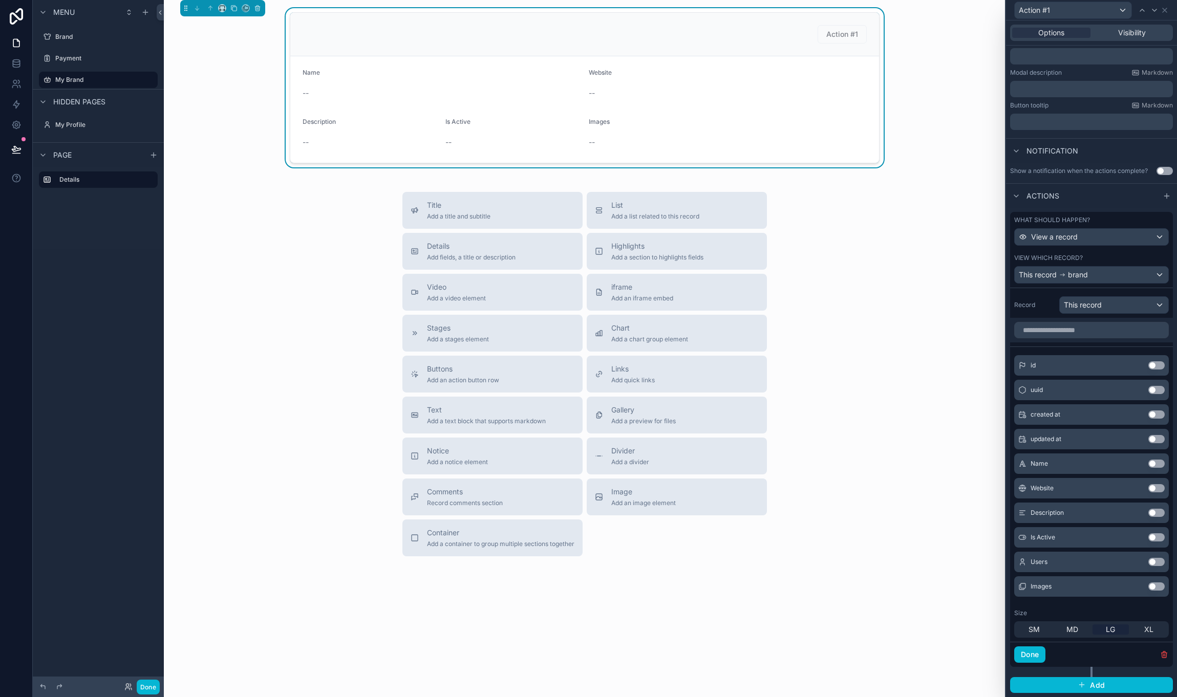 The image size is (1177, 697). What do you see at coordinates (1035, 73) in the screenshot?
I see `label: Modal description` at bounding box center [1035, 73].